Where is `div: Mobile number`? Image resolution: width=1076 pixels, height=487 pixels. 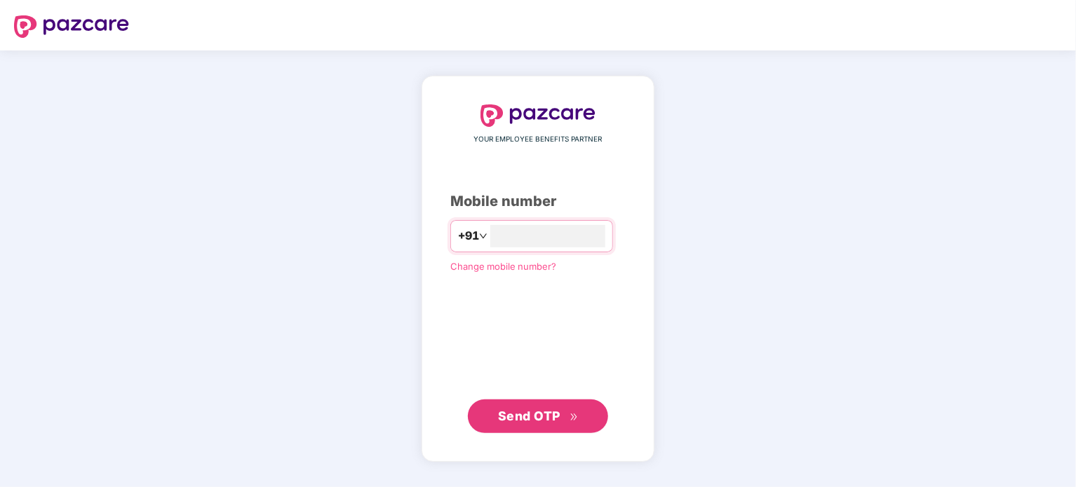
div: Mobile number is located at coordinates (538, 201).